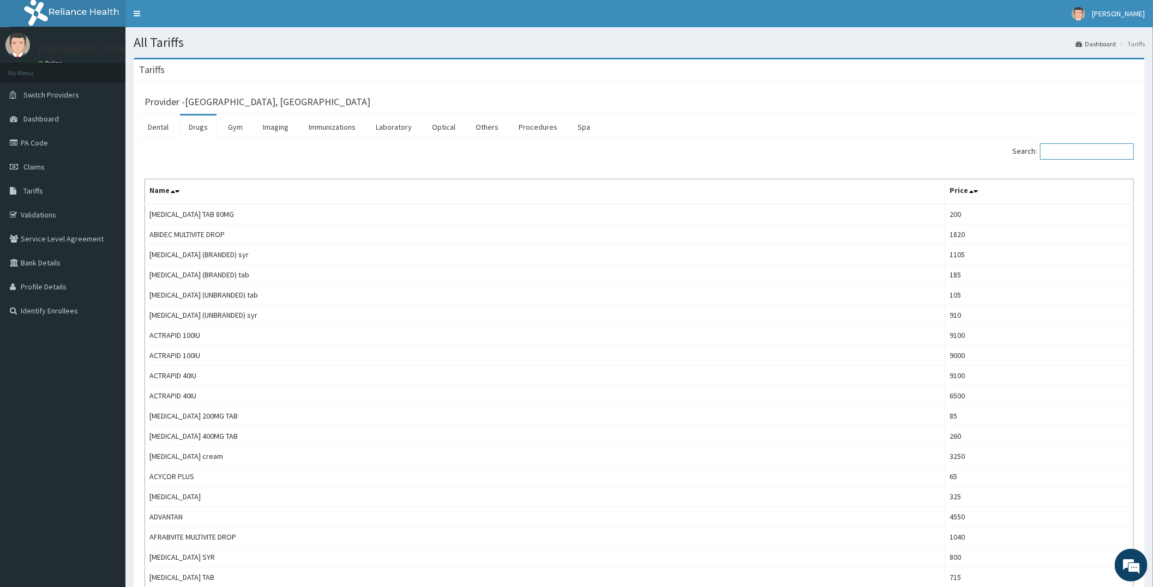 Image resolution: width=1153 pixels, height=587 pixels. Describe the element at coordinates (51, 95) in the screenshot. I see `span: Switch Providers` at that location.